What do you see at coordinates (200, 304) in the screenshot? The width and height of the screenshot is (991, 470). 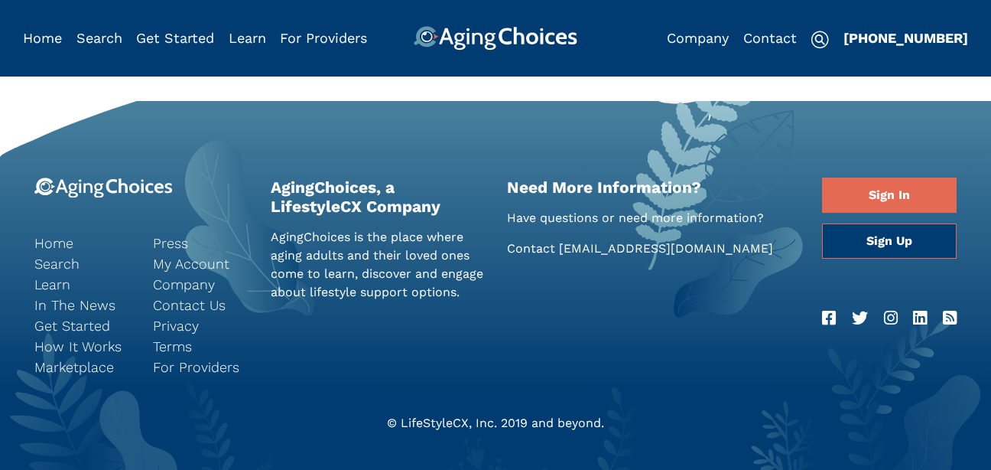 I see `a: Contact Us` at bounding box center [200, 304].